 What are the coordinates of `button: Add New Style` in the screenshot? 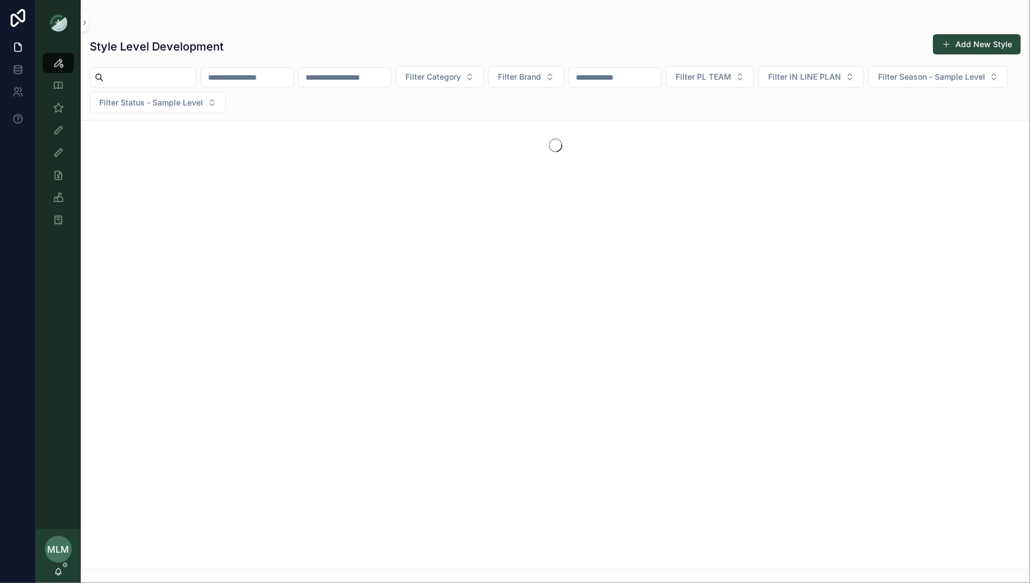 It's located at (977, 44).